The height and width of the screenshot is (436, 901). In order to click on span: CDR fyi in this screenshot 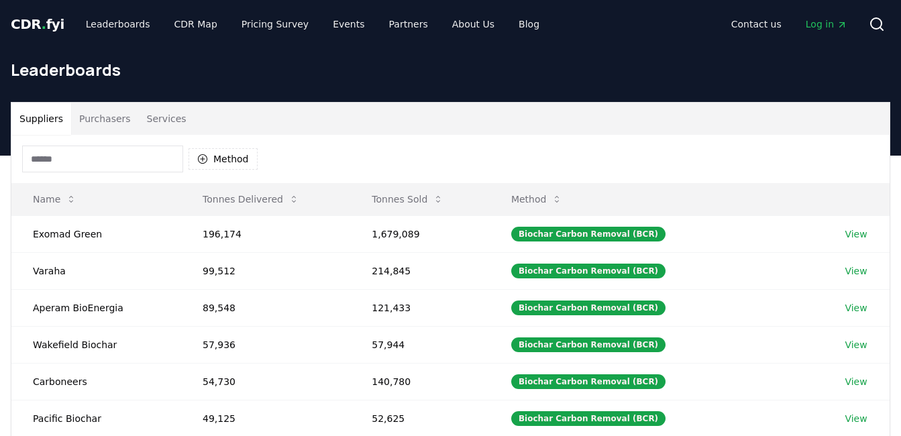, I will do `click(38, 24)`.